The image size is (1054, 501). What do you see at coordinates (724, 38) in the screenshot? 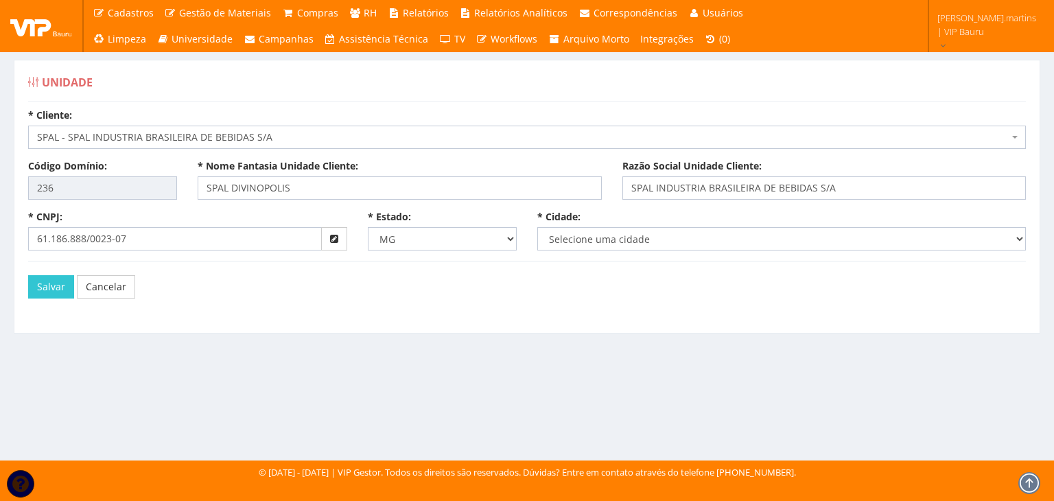
I see `span: (0)` at bounding box center [724, 38].